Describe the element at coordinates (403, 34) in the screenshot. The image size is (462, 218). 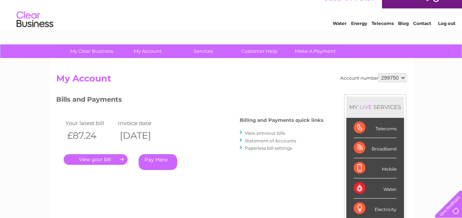
I see `a: Blog` at that location.